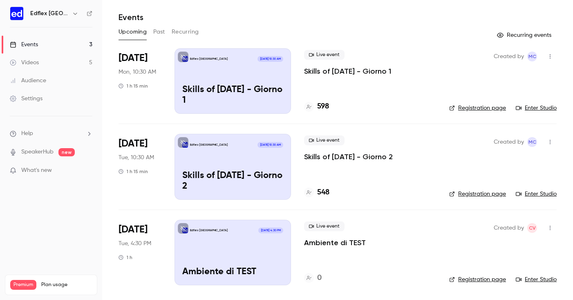 The height and width of the screenshot is (300, 573). I want to click on button: Past, so click(159, 32).